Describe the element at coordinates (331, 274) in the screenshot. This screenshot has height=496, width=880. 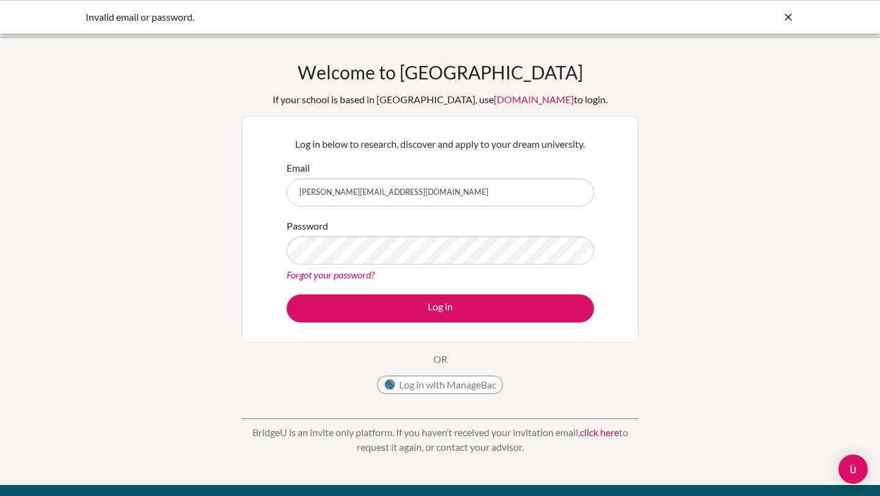
I see `a: Forgot your password?` at that location.